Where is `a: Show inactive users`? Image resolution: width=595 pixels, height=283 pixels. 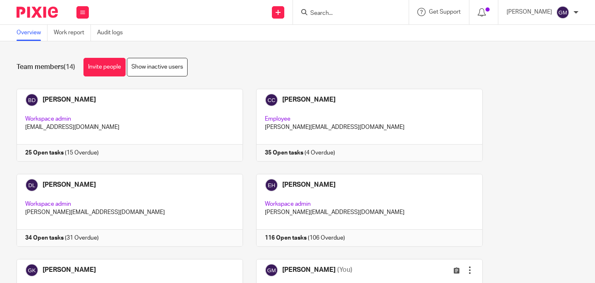
a: Show inactive users is located at coordinates (157, 67).